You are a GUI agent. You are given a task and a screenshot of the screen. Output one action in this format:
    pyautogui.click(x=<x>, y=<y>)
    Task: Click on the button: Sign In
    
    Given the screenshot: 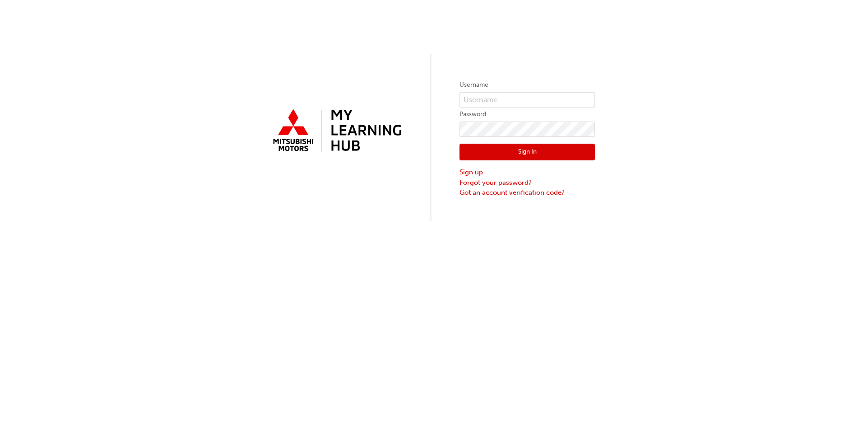 What is the action you would take?
    pyautogui.click(x=527, y=152)
    